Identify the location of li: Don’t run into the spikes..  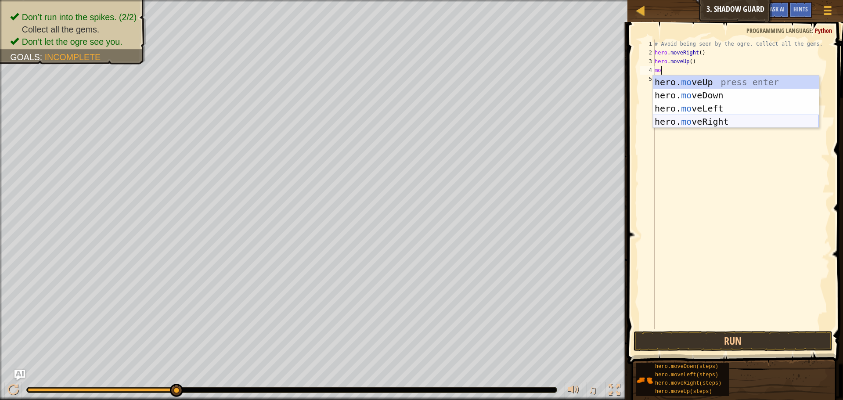
(73, 17).